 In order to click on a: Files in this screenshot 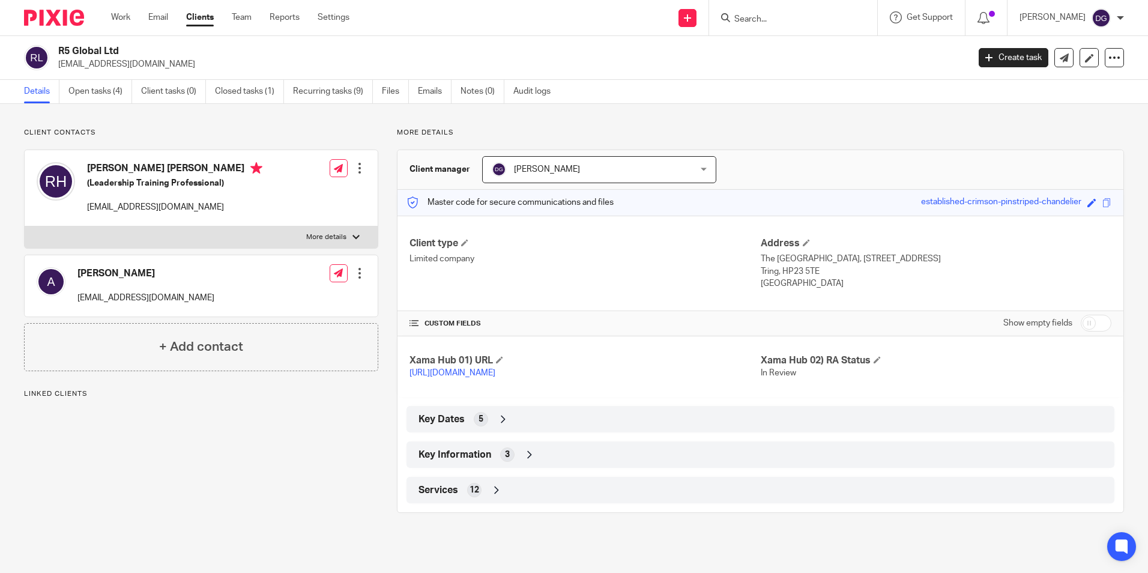, I will do `click(395, 91)`.